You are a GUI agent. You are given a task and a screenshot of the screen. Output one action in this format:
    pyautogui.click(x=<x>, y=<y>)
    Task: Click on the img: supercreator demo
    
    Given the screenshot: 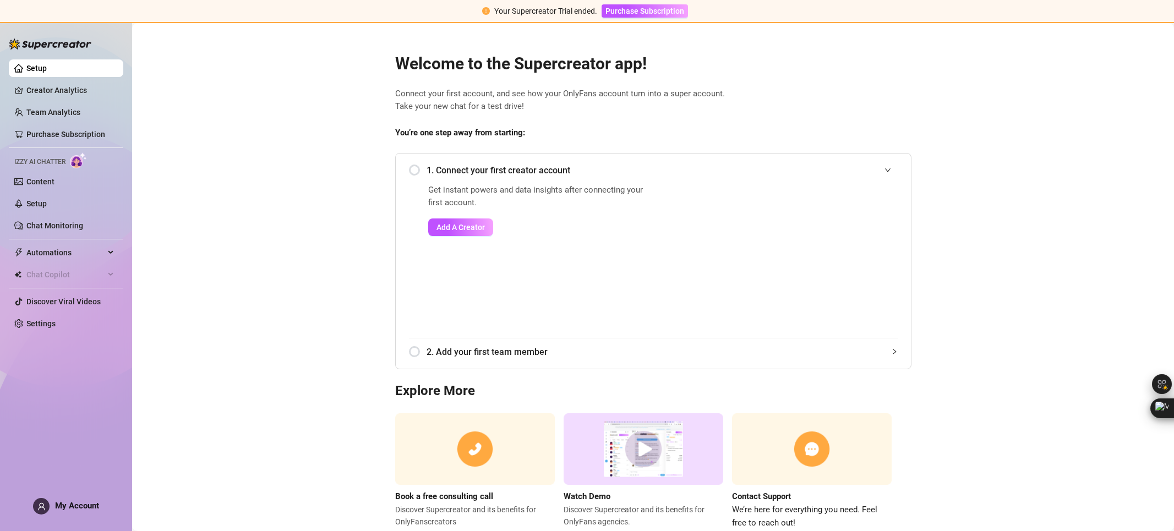 What is the action you would take?
    pyautogui.click(x=643, y=449)
    